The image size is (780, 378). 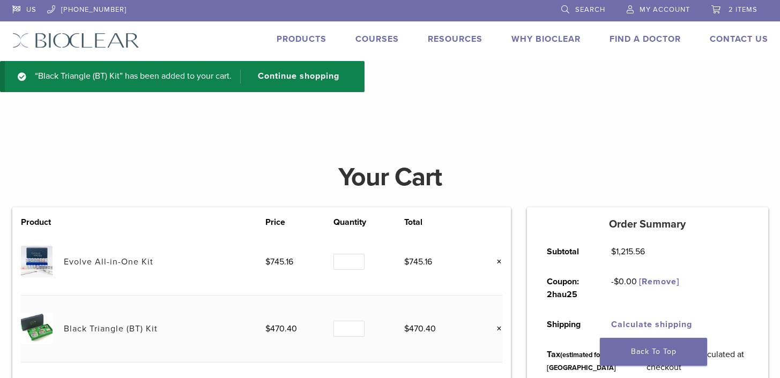 What do you see at coordinates (645, 39) in the screenshot?
I see `a: Find A Doctor` at bounding box center [645, 39].